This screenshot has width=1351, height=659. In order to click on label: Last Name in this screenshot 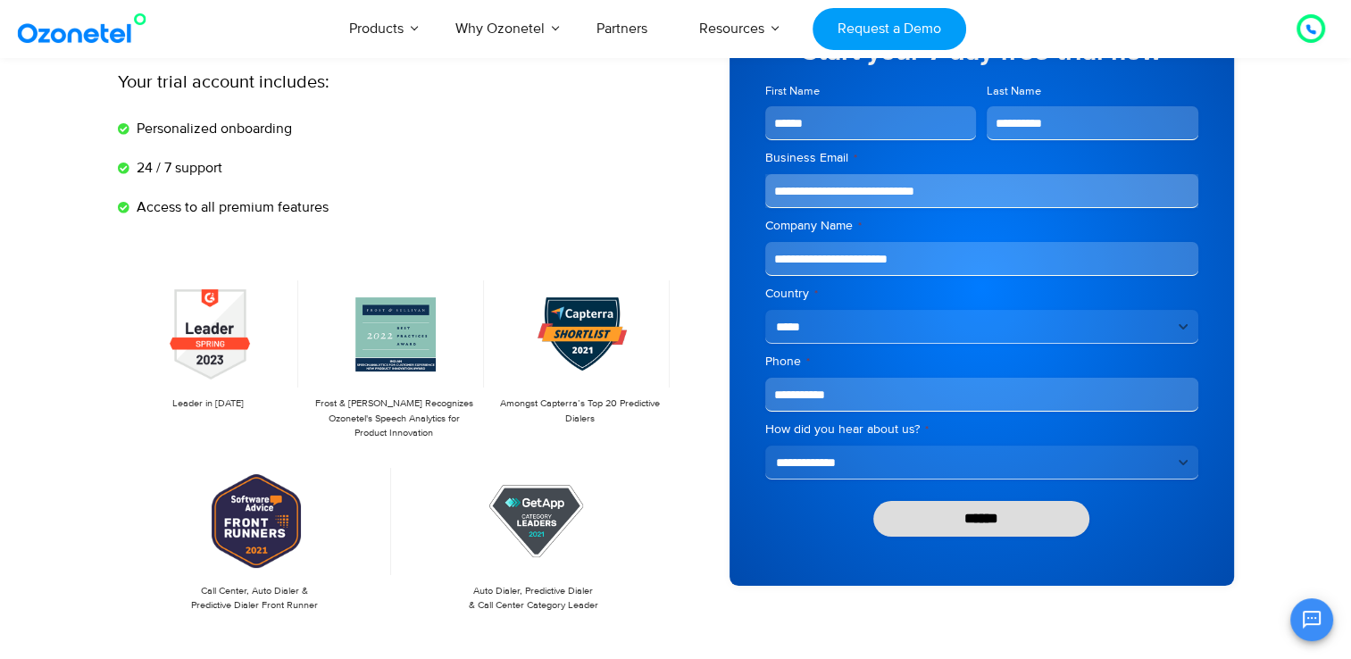, I will do `click(1092, 91)`.